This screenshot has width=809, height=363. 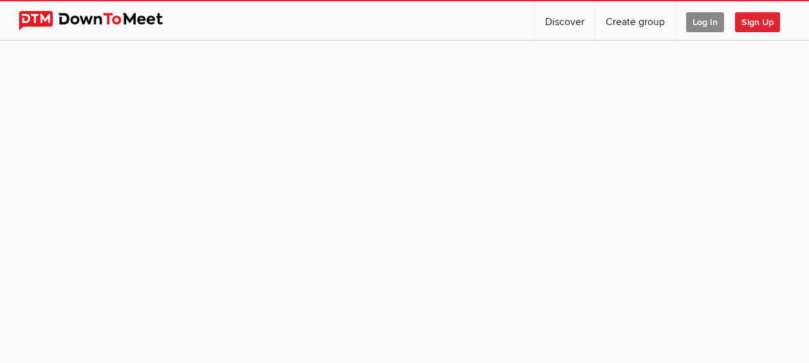 What do you see at coordinates (705, 22) in the screenshot?
I see `span: Log In` at bounding box center [705, 22].